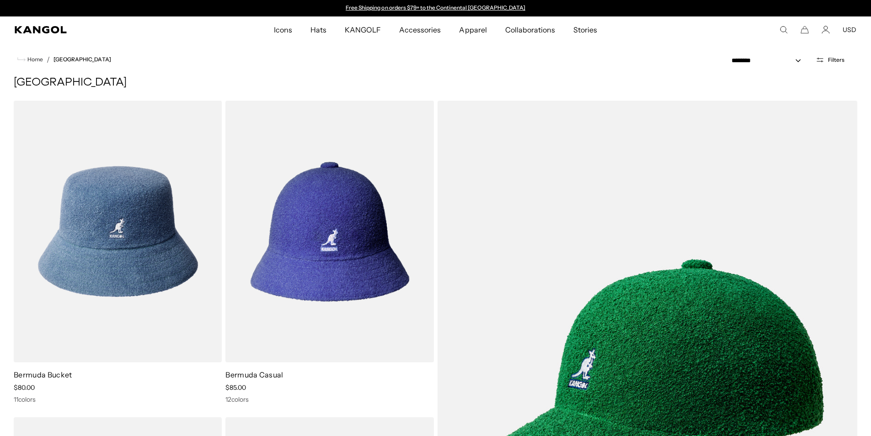 This screenshot has height=436, width=871. I want to click on a: Kangol, so click(98, 30).